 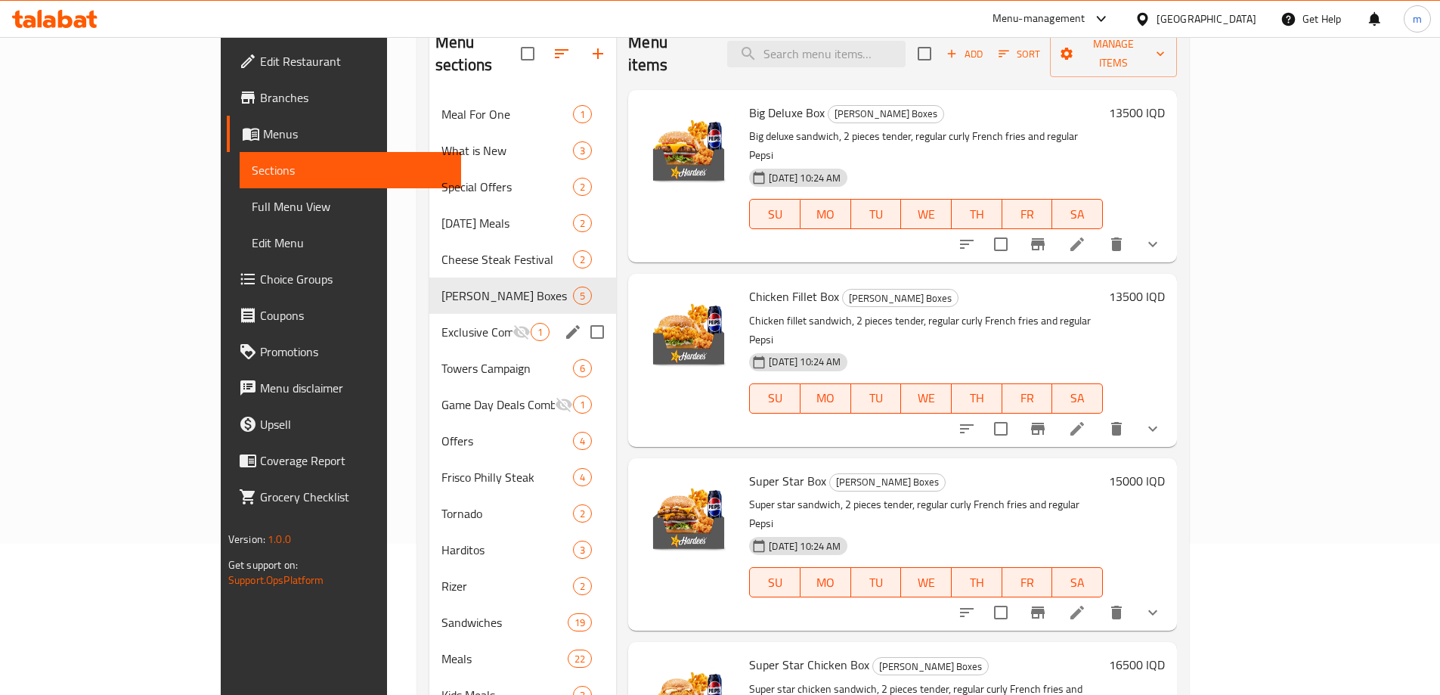 What do you see at coordinates (507, 187) in the screenshot?
I see `div: Special Offers` at bounding box center [507, 187].